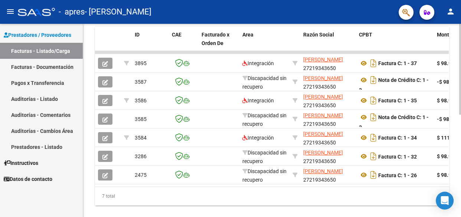 The width and height of the screenshot is (461, 217). I want to click on span: 3895, so click(141, 63).